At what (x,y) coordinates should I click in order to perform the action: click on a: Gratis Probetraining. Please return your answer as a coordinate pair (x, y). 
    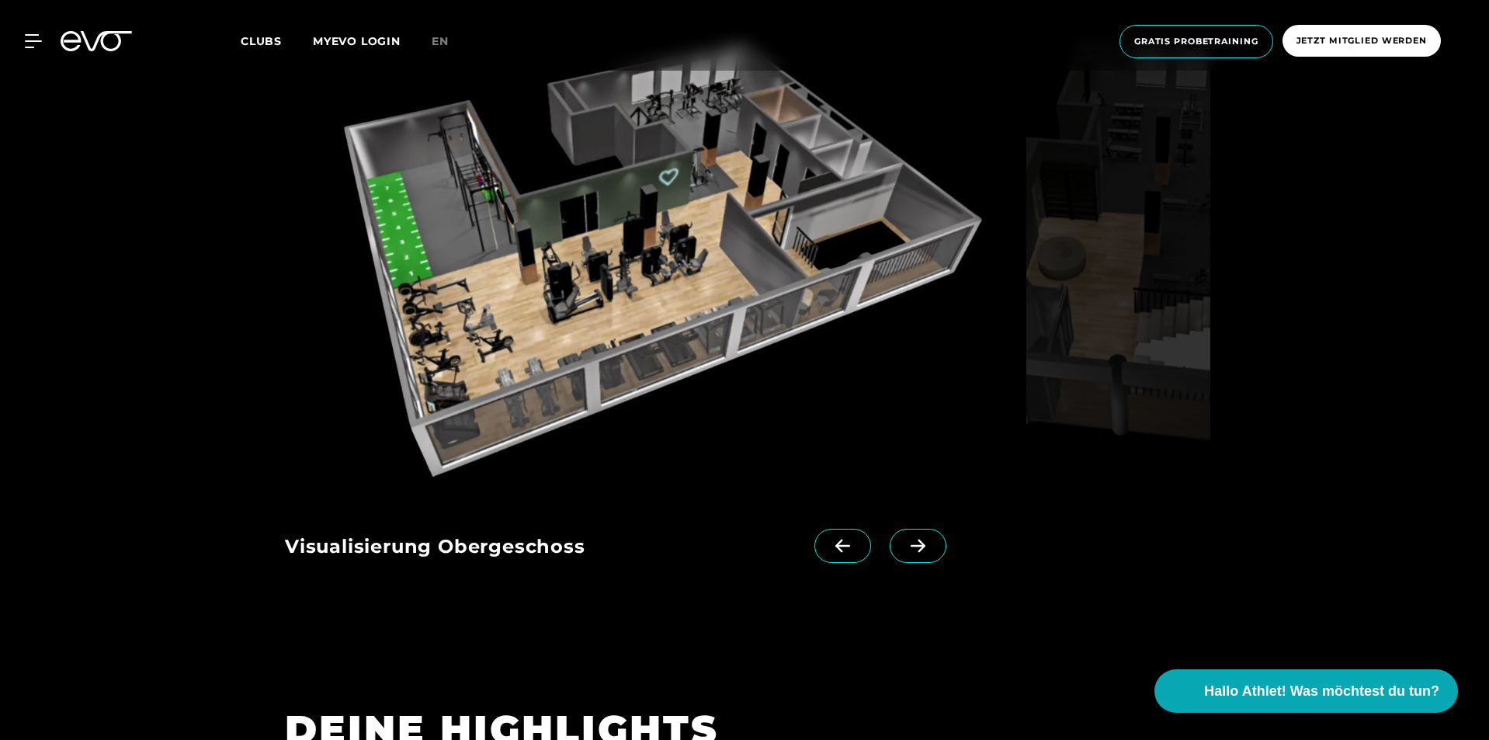
    Looking at the image, I should click on (1197, 41).